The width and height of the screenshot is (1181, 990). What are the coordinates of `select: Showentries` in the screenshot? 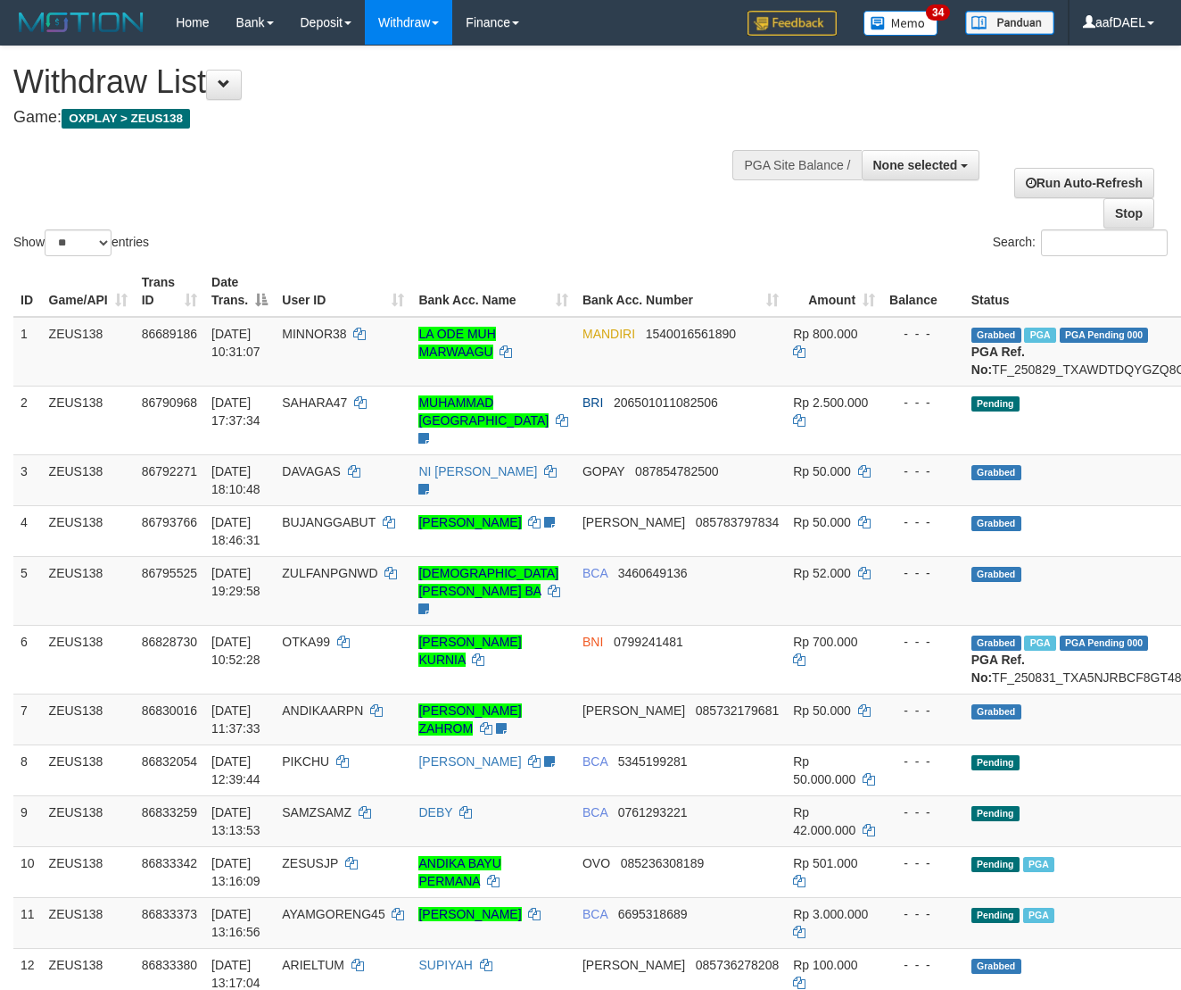 It's located at (78, 243).